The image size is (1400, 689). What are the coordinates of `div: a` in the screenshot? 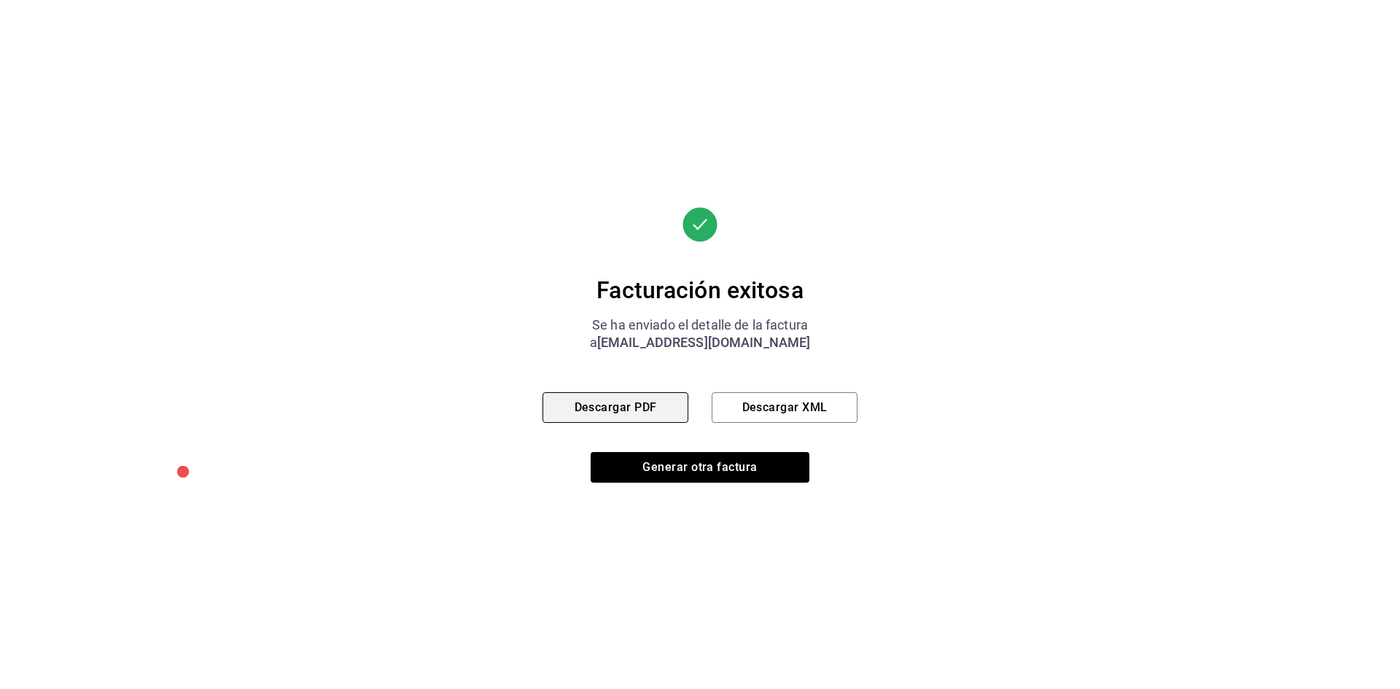 It's located at (700, 343).